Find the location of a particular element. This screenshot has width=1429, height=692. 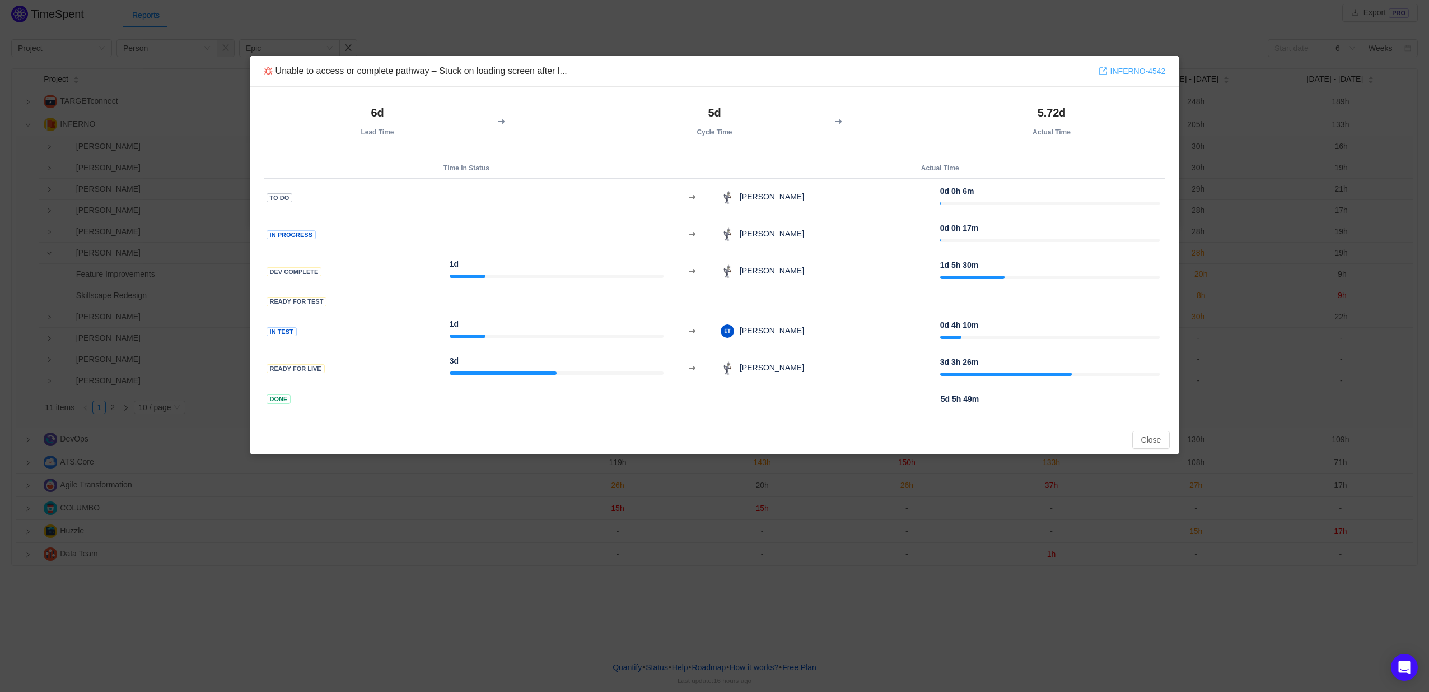

th: Cycle Time is located at coordinates (715, 121).